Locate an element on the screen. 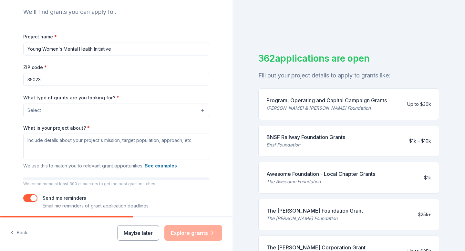 The height and width of the screenshot is (251, 465). p: Email me reminders of grant application deadlines is located at coordinates (96, 206).